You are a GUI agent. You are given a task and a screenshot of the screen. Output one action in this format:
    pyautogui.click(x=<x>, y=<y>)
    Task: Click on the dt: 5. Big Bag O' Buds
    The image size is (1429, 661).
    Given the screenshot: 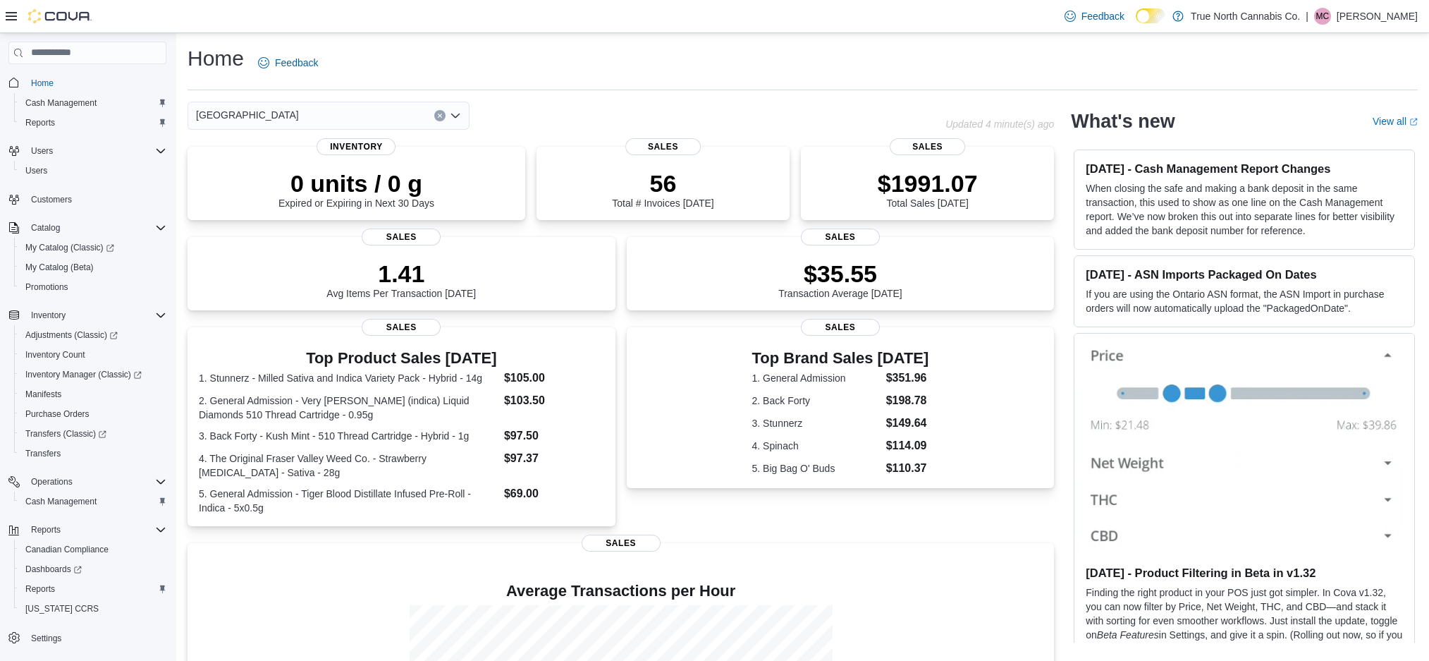 What is the action you would take?
    pyautogui.click(x=816, y=468)
    